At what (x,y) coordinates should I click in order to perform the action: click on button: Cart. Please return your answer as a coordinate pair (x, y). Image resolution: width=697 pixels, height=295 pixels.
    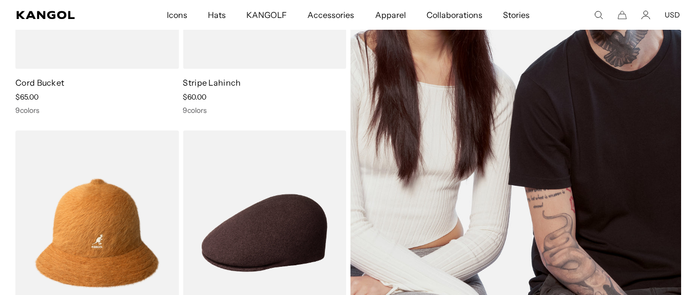
    Looking at the image, I should click on (623, 15).